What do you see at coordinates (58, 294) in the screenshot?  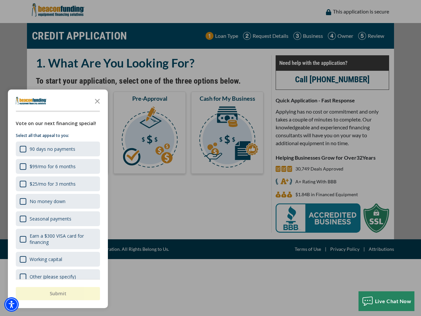 I see `button: Submit` at bounding box center [58, 294].